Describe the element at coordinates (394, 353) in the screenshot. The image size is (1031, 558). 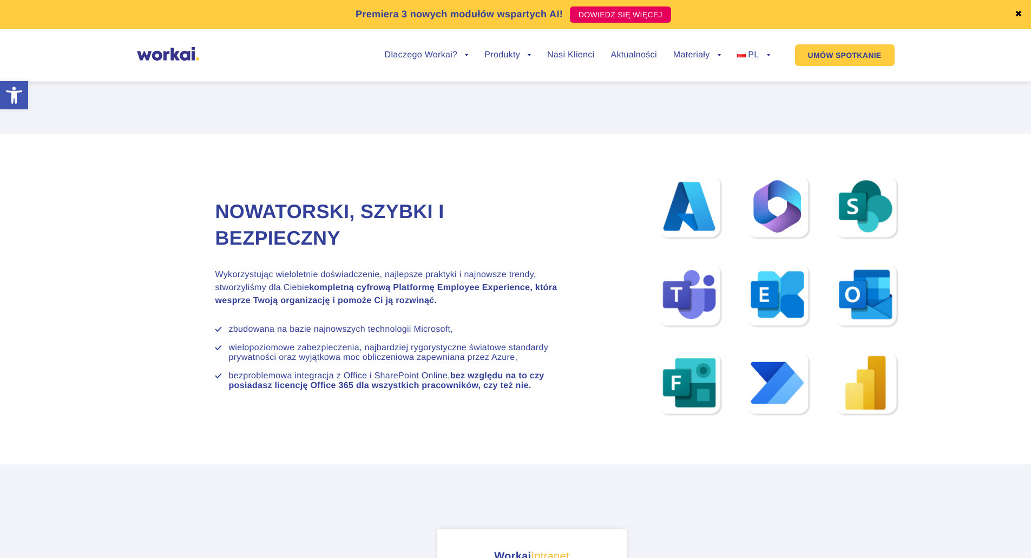
I see `li: wielopoziomowe zabezpieczenia, najbardziej rygorystyczne światowe standardy prywatności oraz wyją...` at that location.